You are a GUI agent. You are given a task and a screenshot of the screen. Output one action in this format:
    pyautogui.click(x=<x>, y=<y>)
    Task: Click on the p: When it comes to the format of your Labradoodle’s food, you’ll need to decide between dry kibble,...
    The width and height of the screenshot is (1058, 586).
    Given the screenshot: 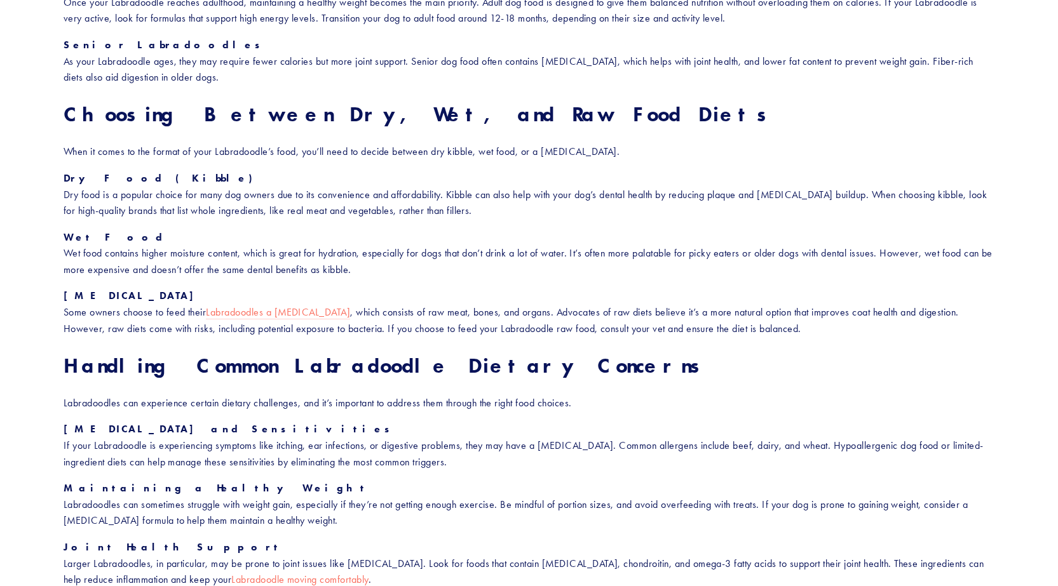 What is the action you would take?
    pyautogui.click(x=529, y=152)
    